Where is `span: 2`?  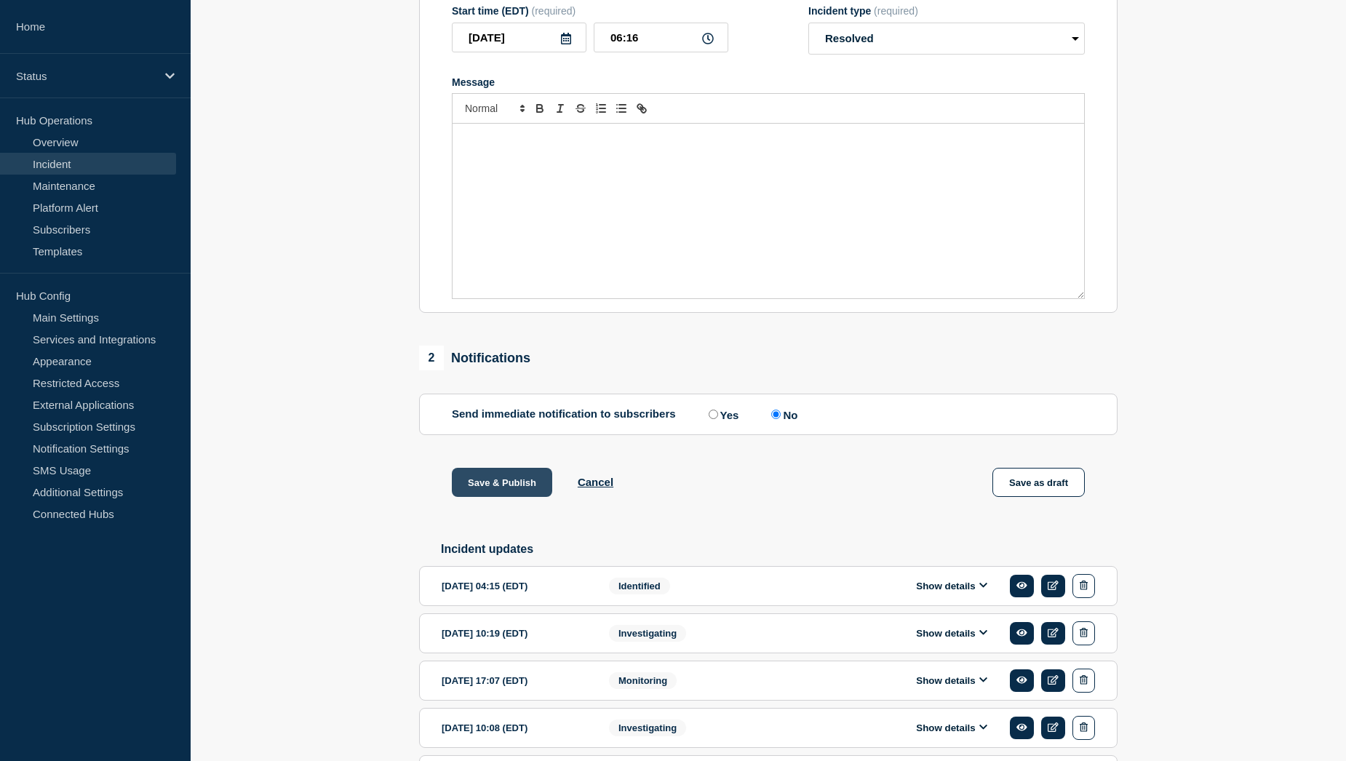 span: 2 is located at coordinates (431, 358).